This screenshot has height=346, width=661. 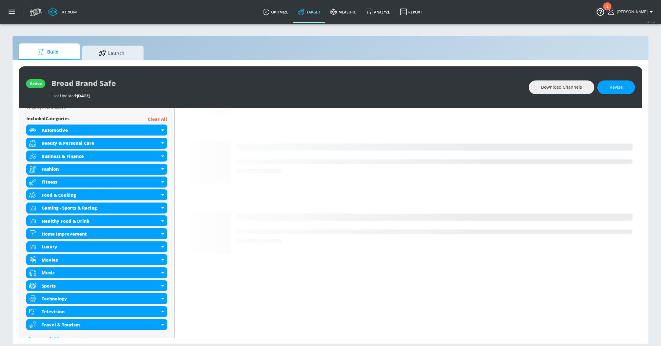 I want to click on button: Download Channels, so click(x=561, y=87).